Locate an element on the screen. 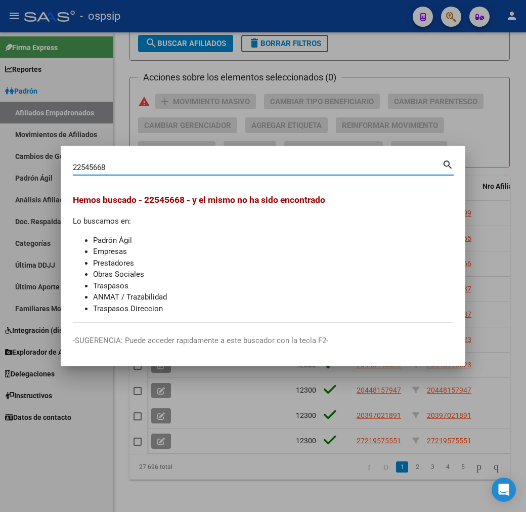 This screenshot has width=526, height=512. div: Open Intercom Messenger is located at coordinates (504, 490).